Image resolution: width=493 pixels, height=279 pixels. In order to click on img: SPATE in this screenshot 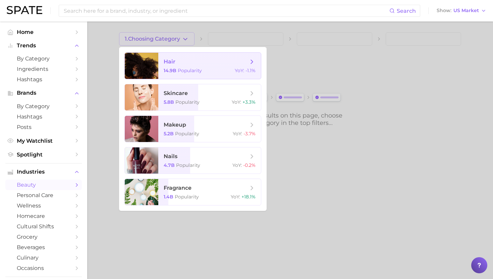, I will do `click(24, 10)`.